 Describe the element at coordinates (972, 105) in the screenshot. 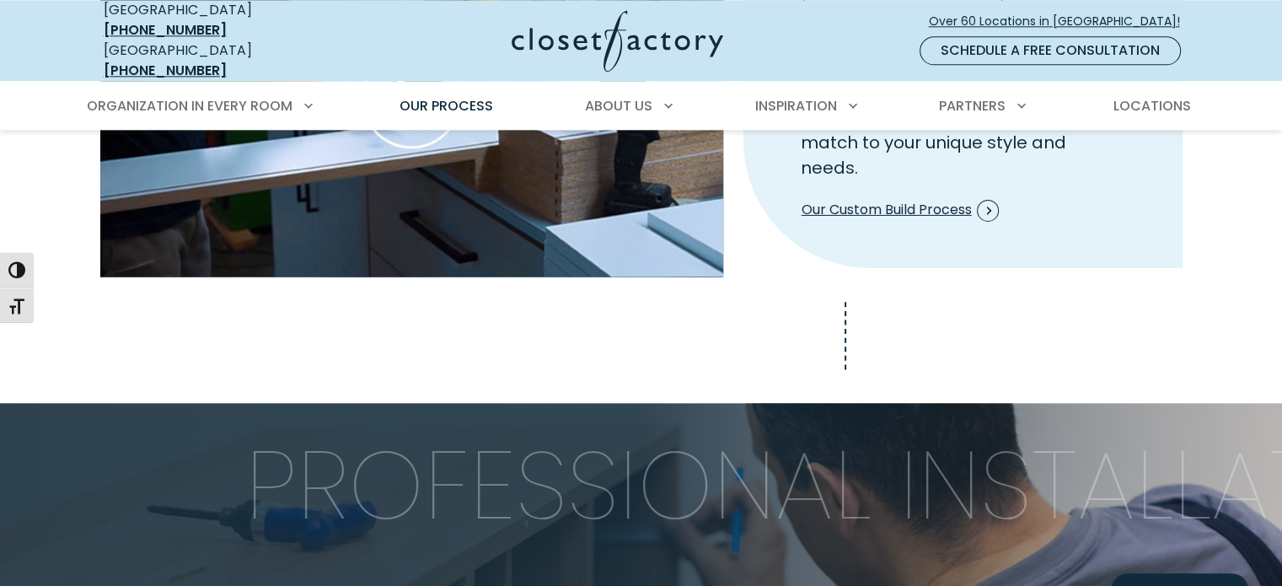

I see `span: Partners` at that location.